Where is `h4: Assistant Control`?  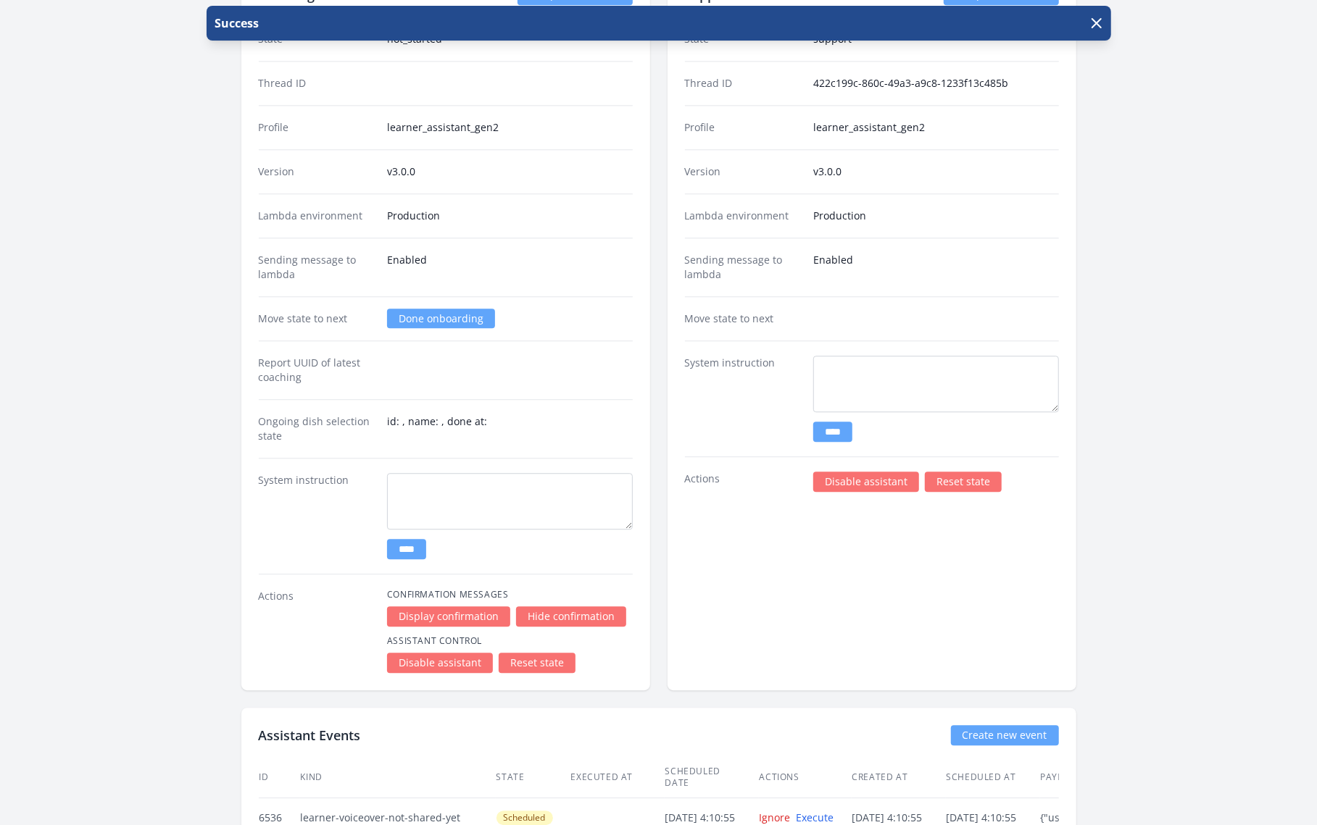
h4: Assistant Control is located at coordinates (509, 641).